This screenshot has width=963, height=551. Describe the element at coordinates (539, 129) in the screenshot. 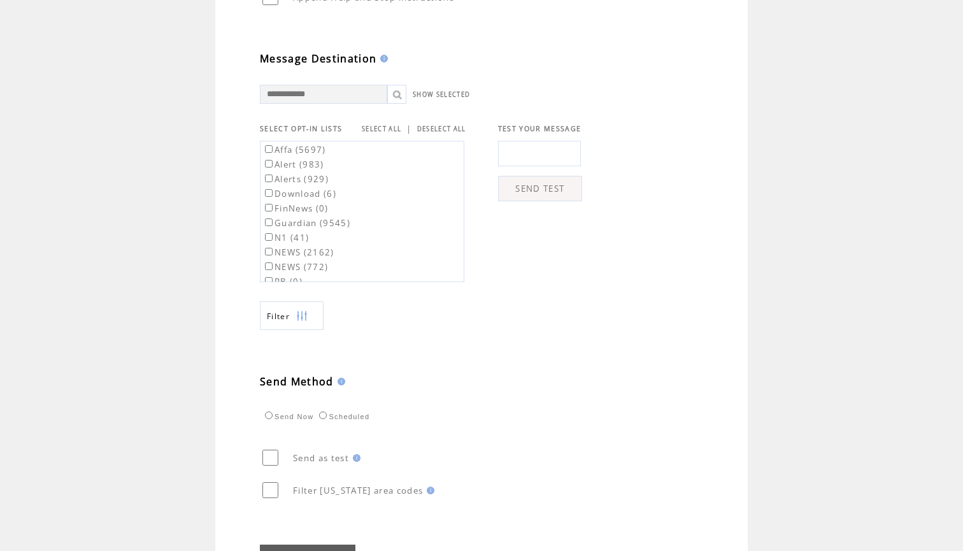

I see `span: TEST YOUR MESSAGE` at that location.